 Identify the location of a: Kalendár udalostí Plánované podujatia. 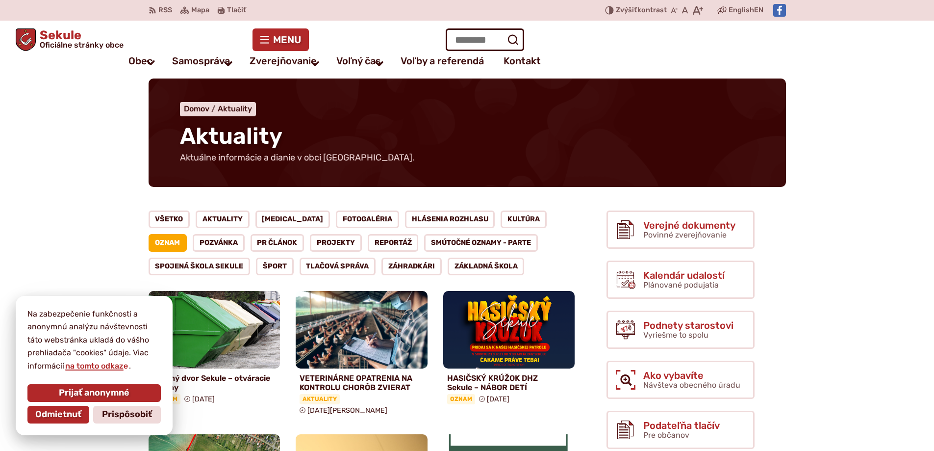
(681, 280).